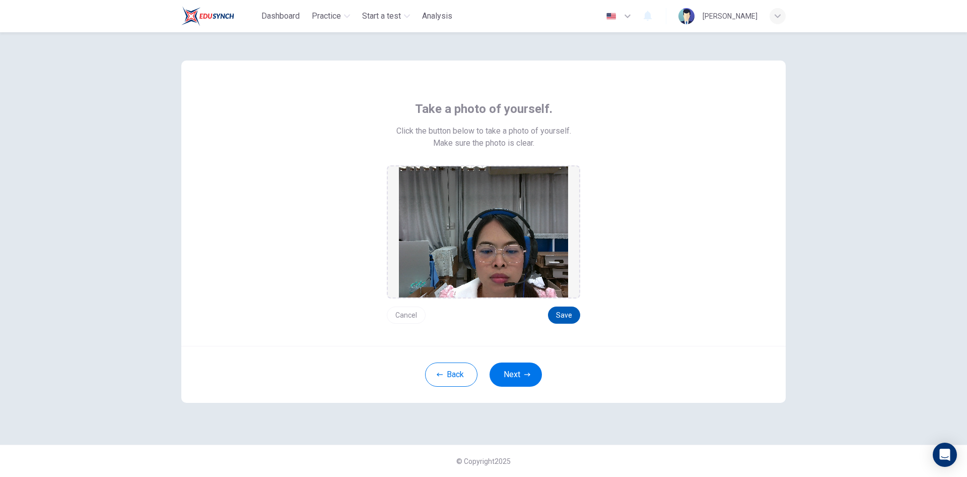  I want to click on span: Start a test, so click(381, 16).